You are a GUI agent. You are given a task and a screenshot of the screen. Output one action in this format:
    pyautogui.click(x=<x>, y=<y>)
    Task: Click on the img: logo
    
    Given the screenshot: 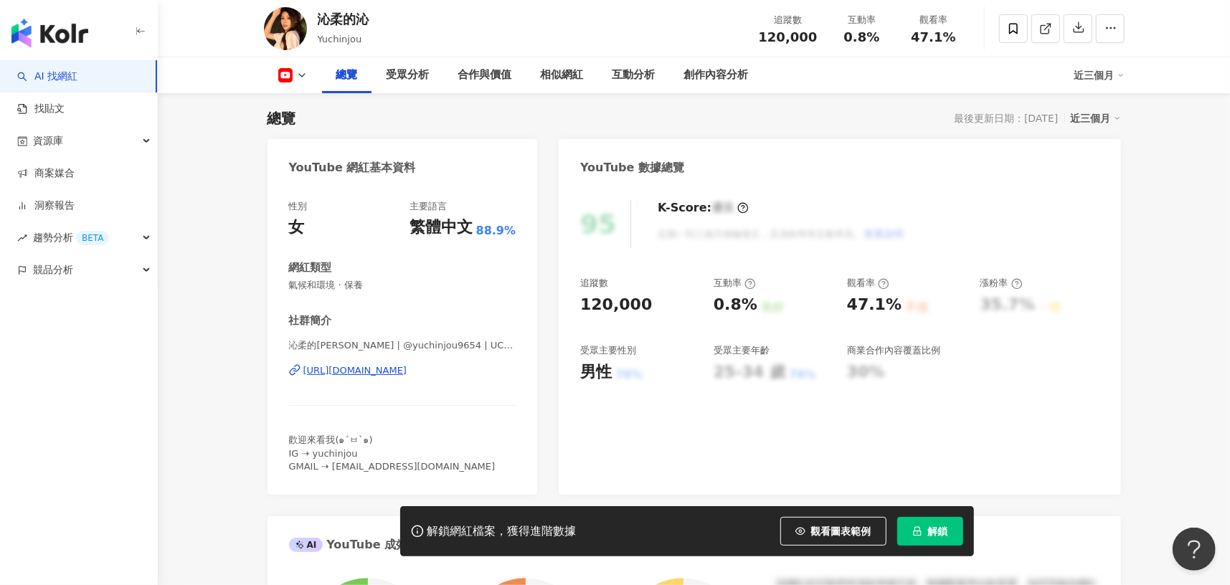 What is the action you would take?
    pyautogui.click(x=49, y=33)
    